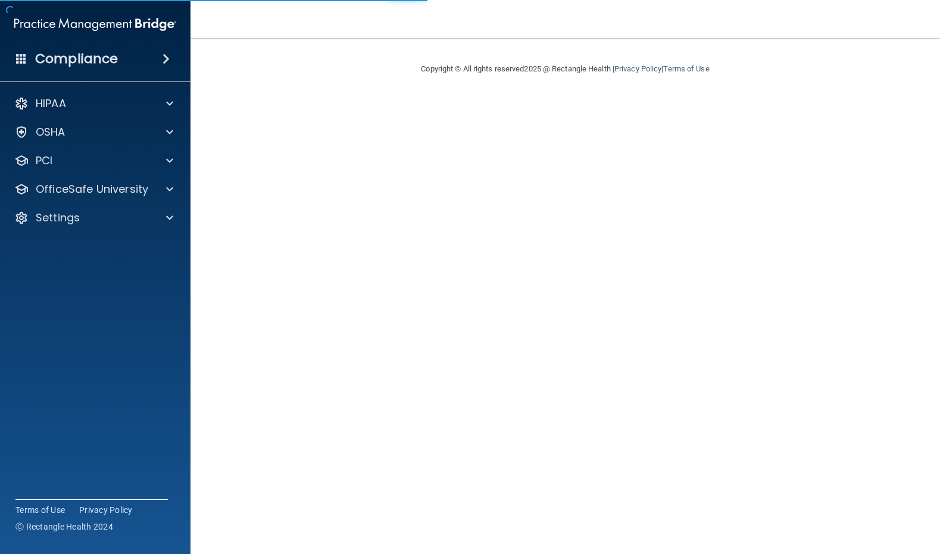 The height and width of the screenshot is (554, 940). What do you see at coordinates (93, 161) in the screenshot?
I see `a: PCI` at bounding box center [93, 161].